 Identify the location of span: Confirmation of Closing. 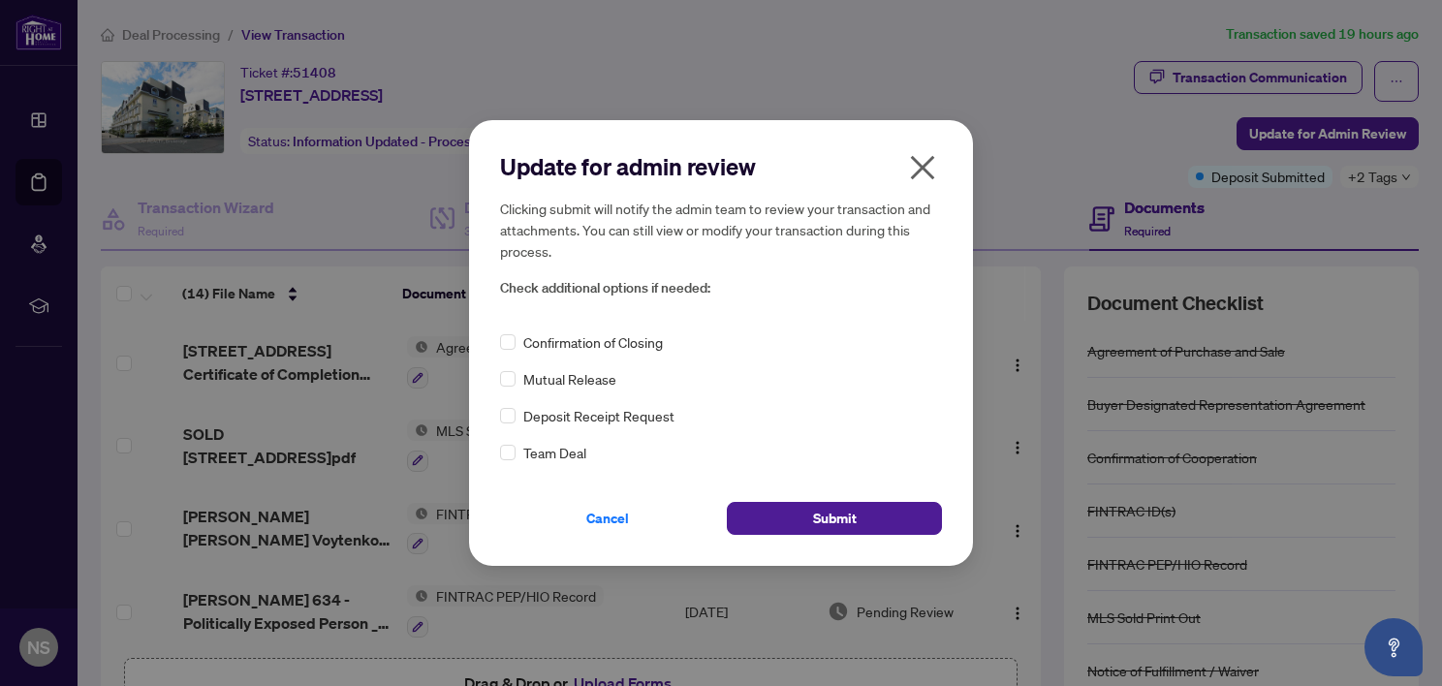
(593, 342).